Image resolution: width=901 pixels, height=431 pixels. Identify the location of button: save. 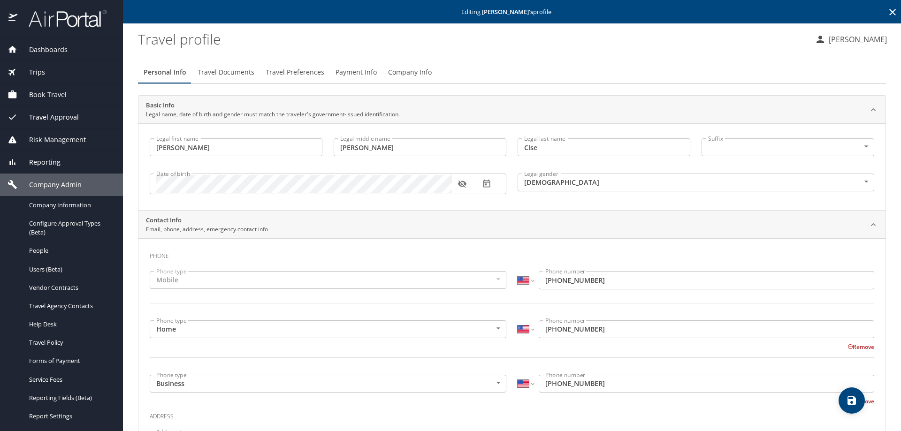
(851, 401).